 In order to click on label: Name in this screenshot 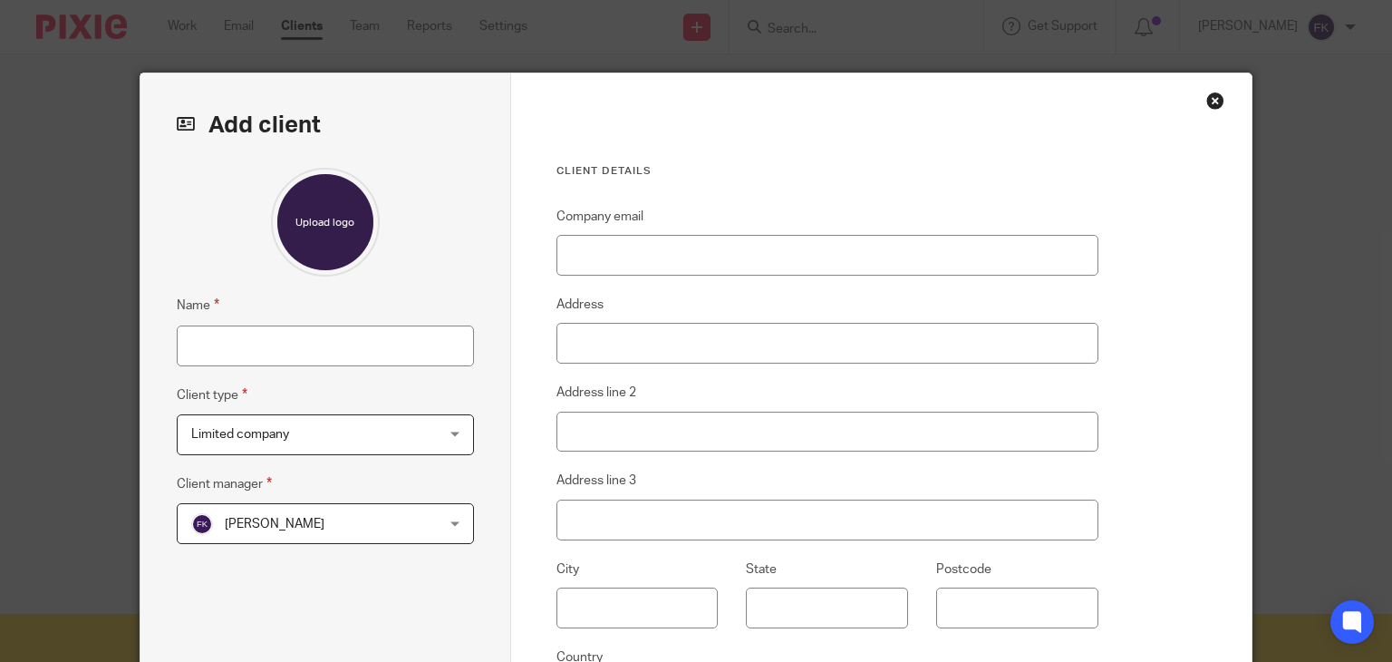, I will do `click(198, 305)`.